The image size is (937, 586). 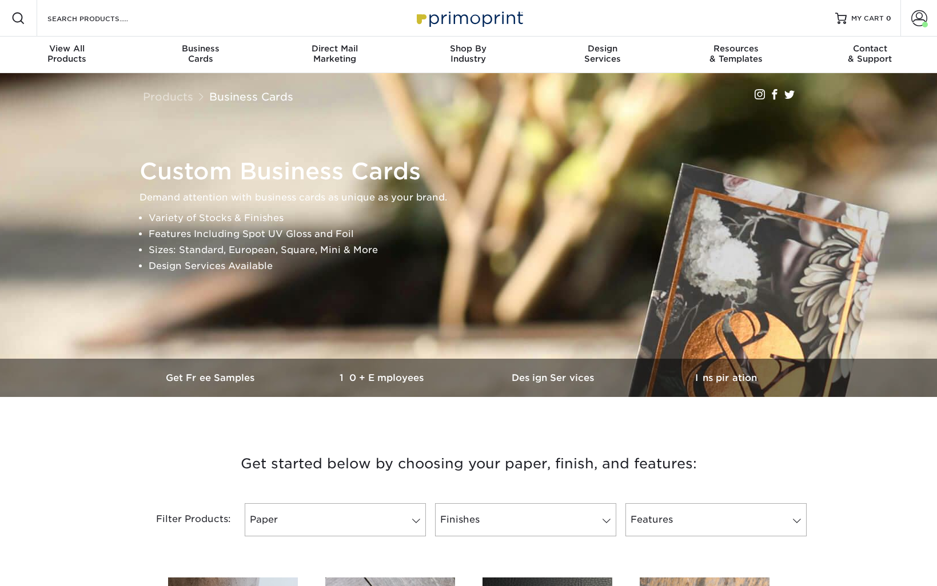 I want to click on a: Resources& Templates, so click(x=736, y=55).